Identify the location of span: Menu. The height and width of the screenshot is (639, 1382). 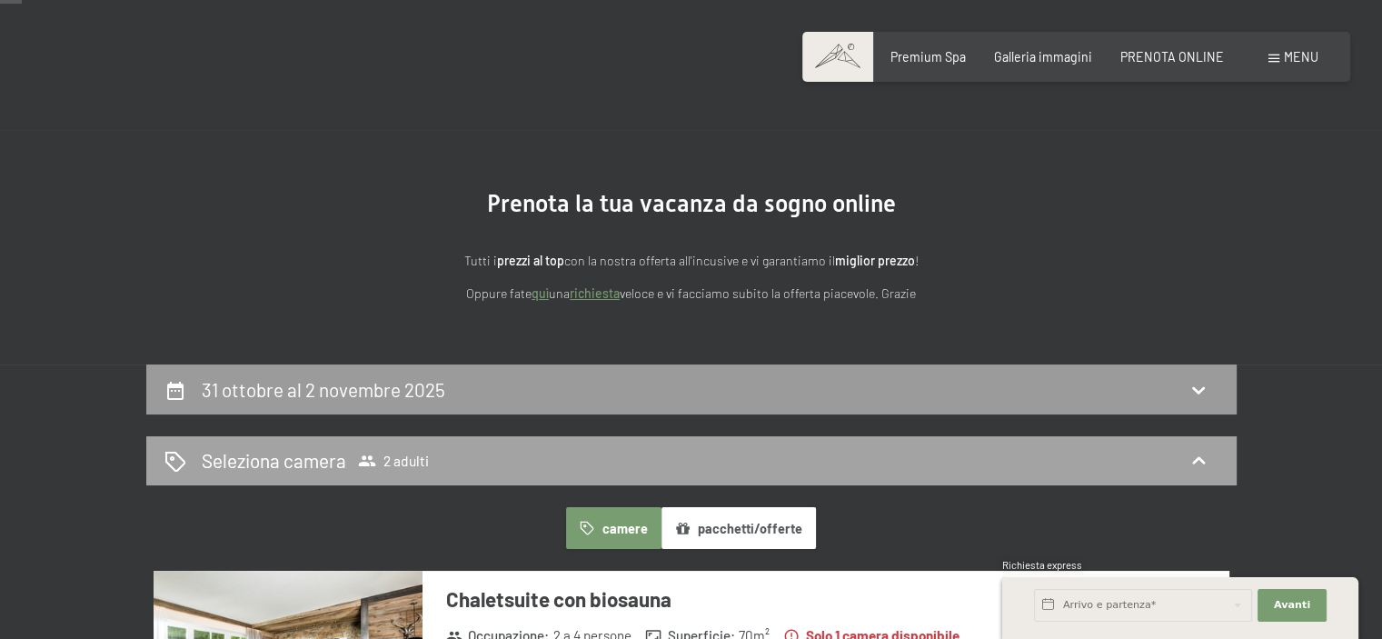
(1301, 56).